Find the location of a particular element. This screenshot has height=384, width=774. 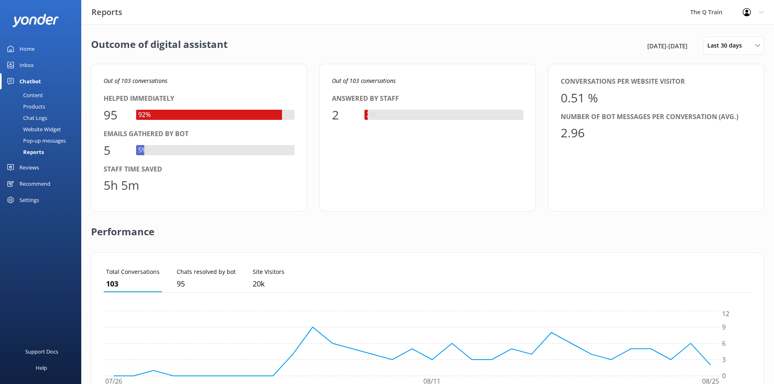

div: Emails gathered by bot is located at coordinates (199, 134).